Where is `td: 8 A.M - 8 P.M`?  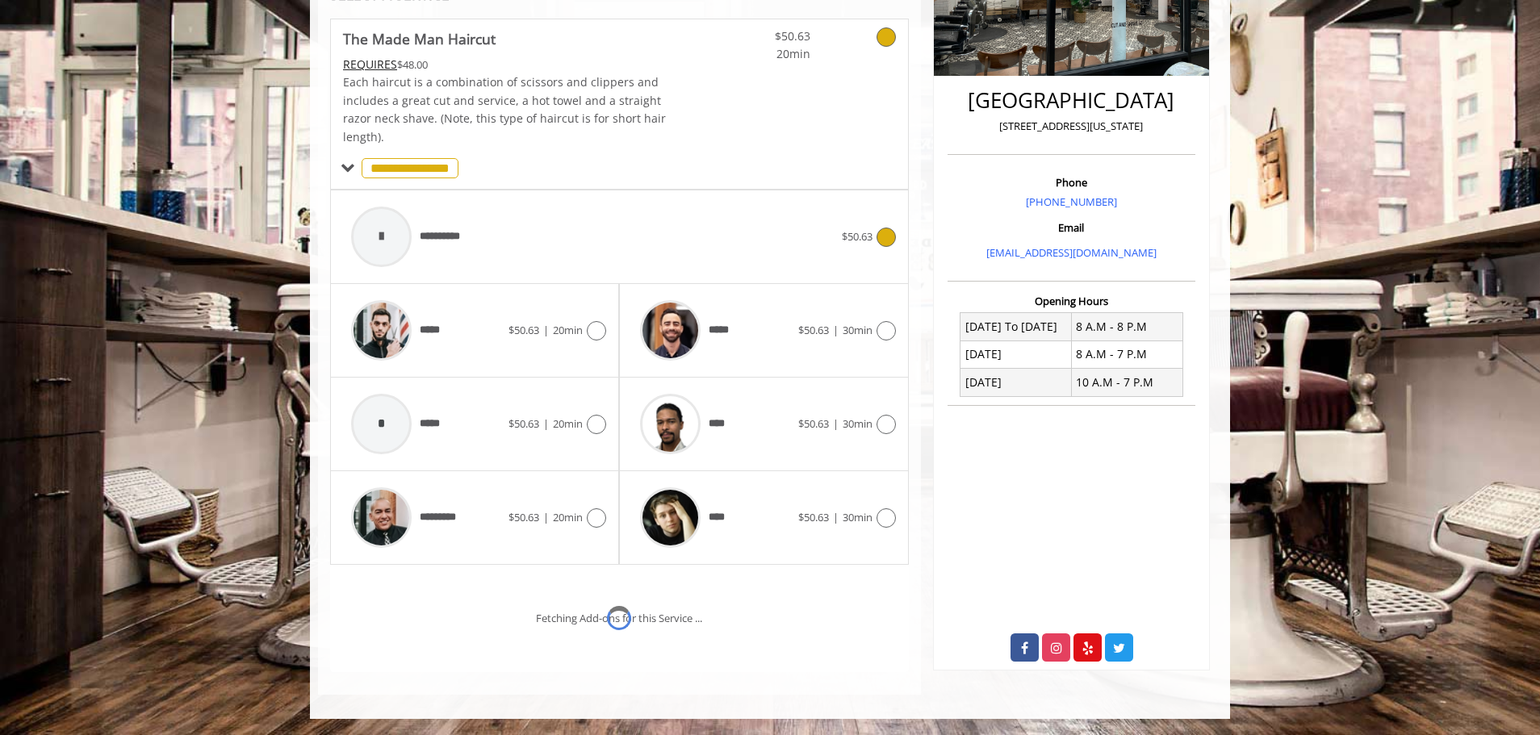
td: 8 A.M - 8 P.M is located at coordinates (1127, 327).